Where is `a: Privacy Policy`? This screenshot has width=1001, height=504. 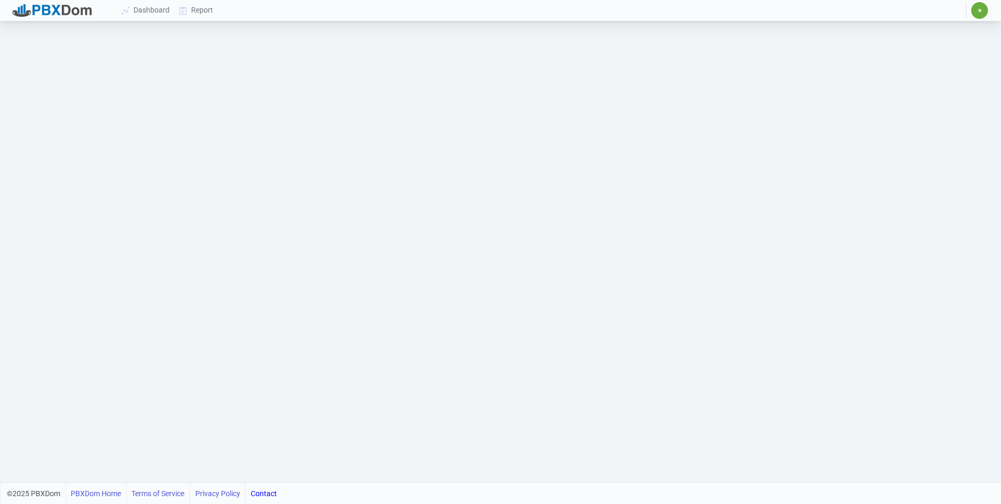
a: Privacy Policy is located at coordinates (218, 493).